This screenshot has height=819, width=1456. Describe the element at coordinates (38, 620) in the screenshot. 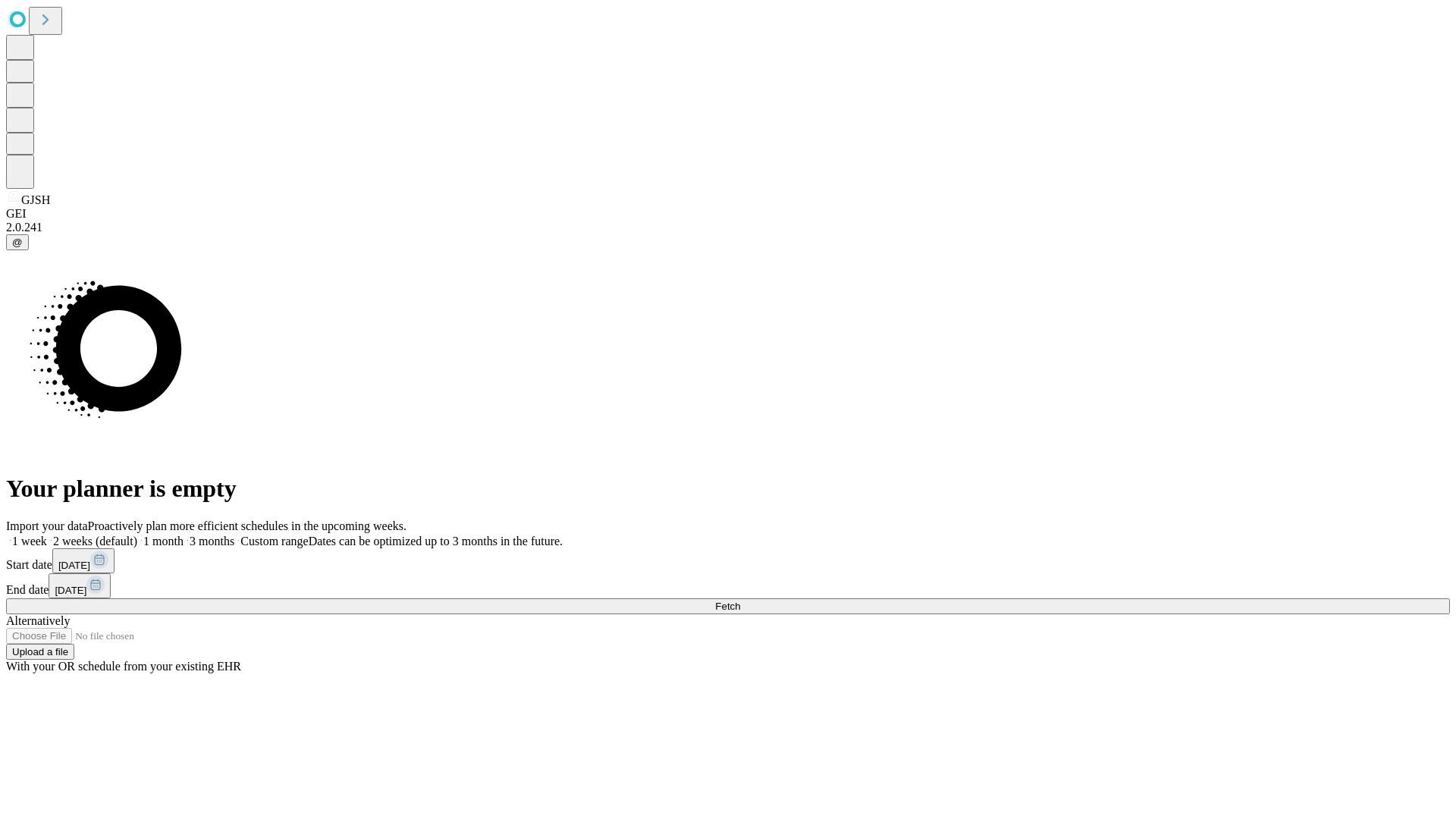

I see `span: Alternatively` at that location.